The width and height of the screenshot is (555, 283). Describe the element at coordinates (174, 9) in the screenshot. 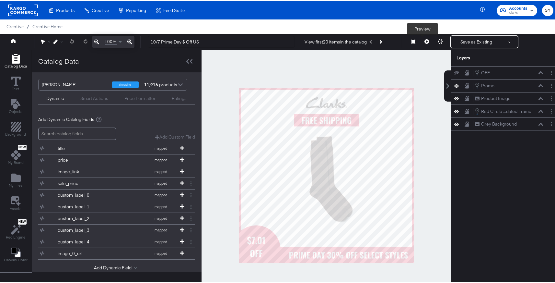

I see `span: Feed Suite` at that location.